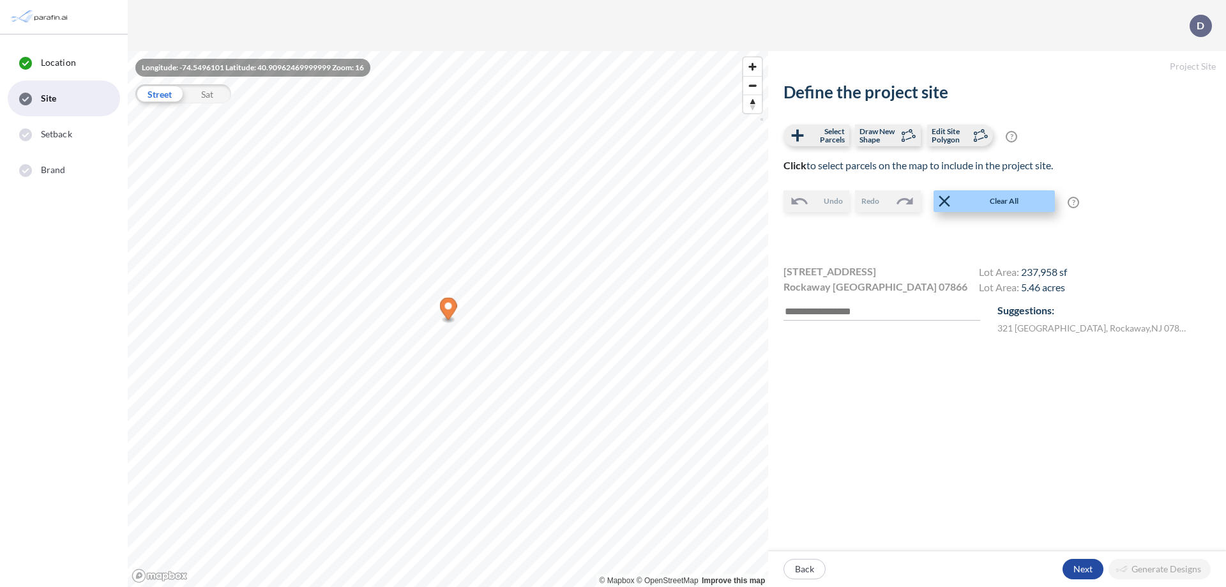 The height and width of the screenshot is (587, 1226). I want to click on span: 5.46 acres, so click(1043, 287).